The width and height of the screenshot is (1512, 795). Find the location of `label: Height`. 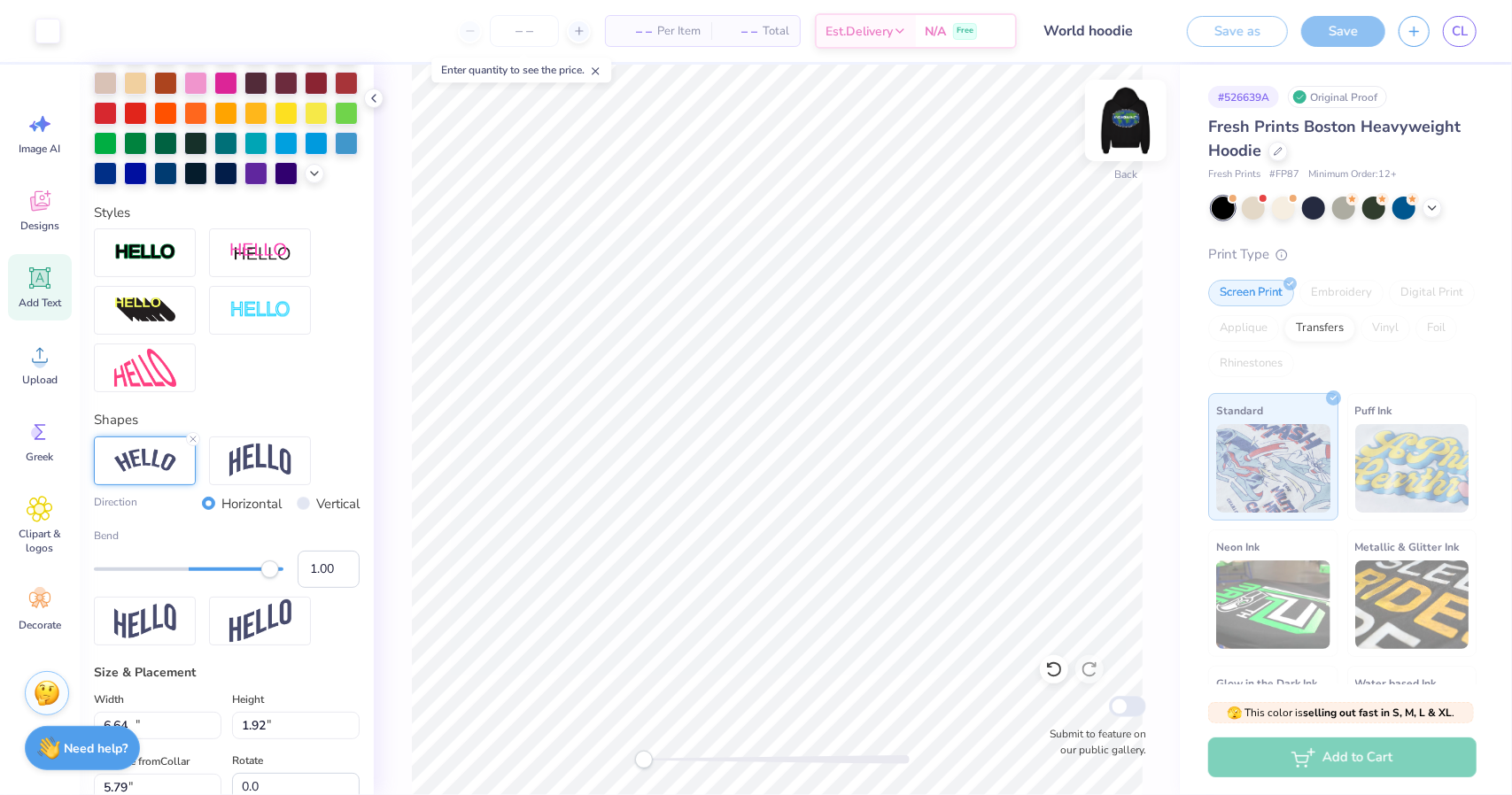

label: Height is located at coordinates (248, 699).